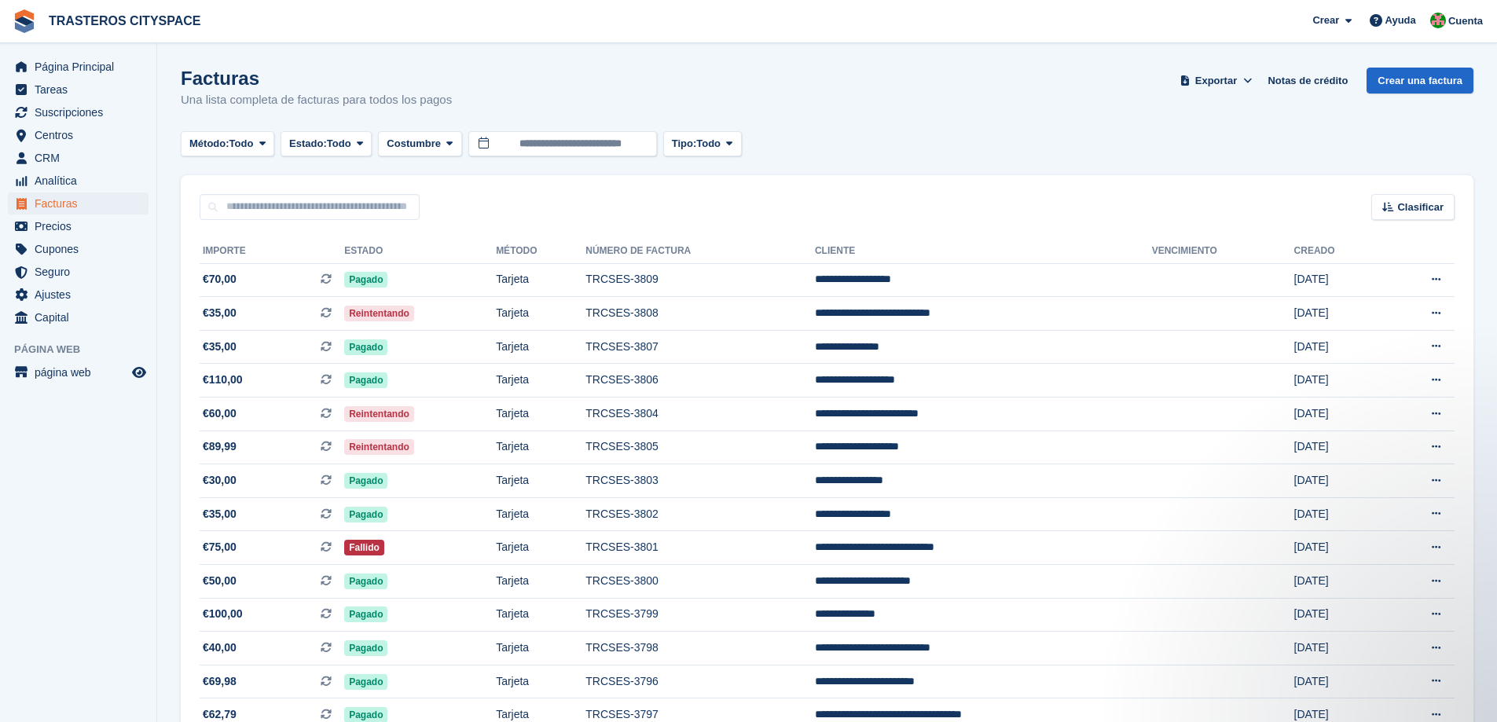 This screenshot has height=722, width=1497. What do you see at coordinates (420, 252) in the screenshot?
I see `th: Estado` at bounding box center [420, 252].